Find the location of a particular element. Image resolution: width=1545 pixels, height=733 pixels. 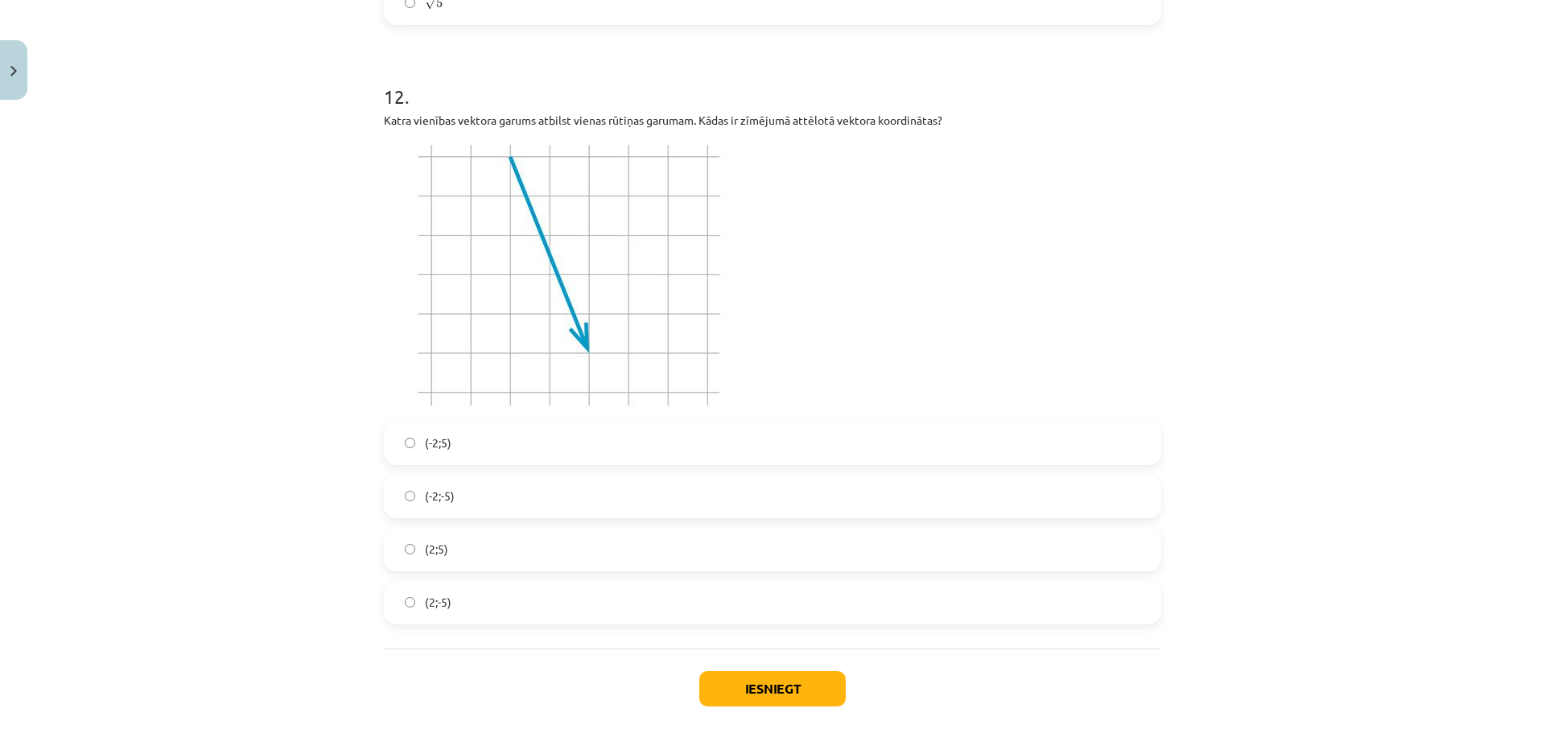

img: icon-close-lesson-0947bae3869378f0d4975bcd49f059093ad1ed9edebbc8119c70593378902aed.svg is located at coordinates (14, 71).